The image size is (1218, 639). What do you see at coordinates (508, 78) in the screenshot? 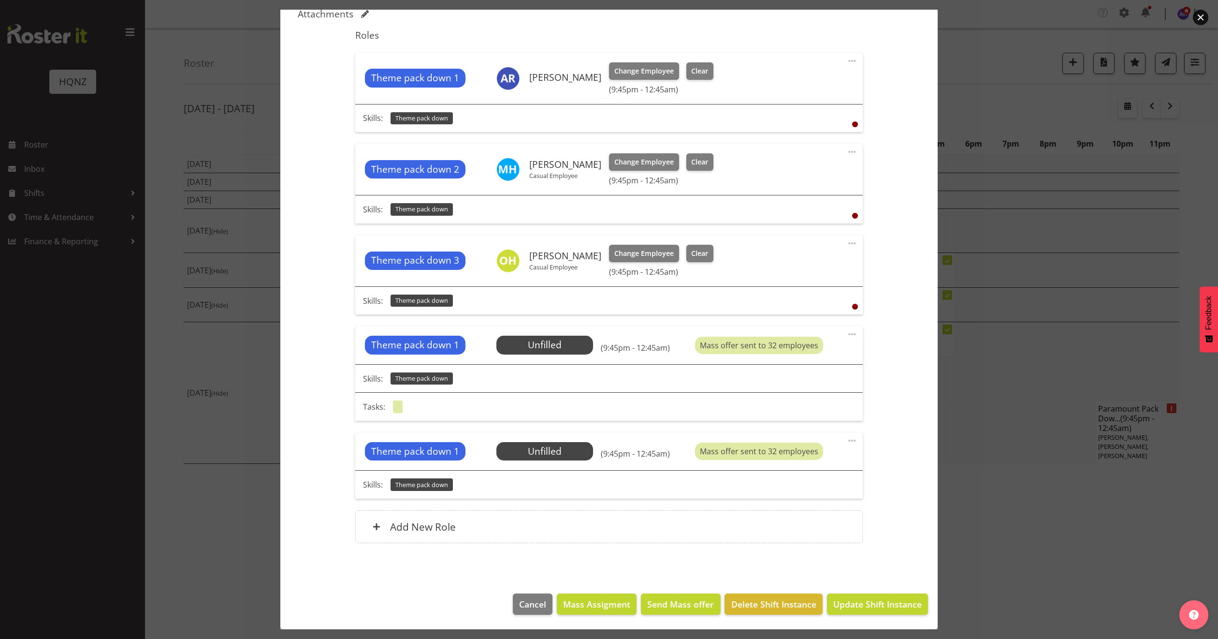
I see `img: alex-romanytchev10814.jpg` at bounding box center [508, 78].